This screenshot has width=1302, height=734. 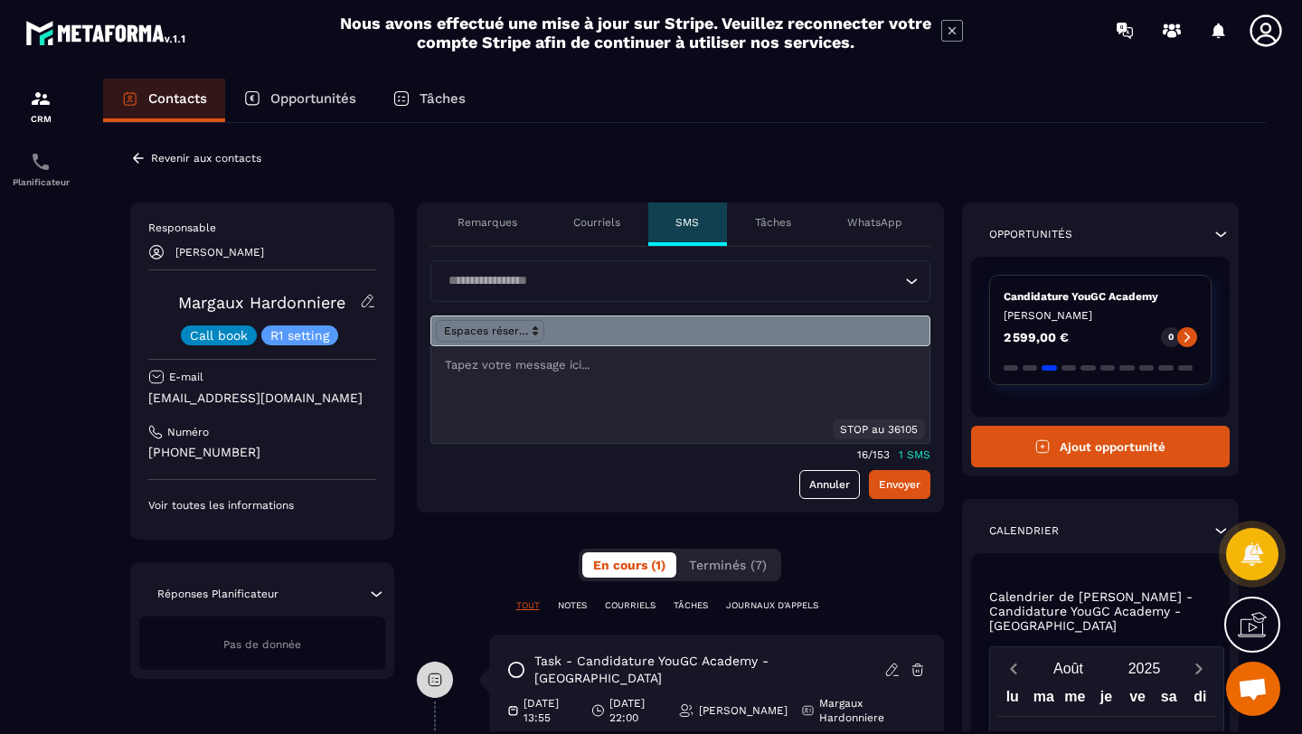 I want to click on a: Ouvrir le chat, so click(x=1254, y=689).